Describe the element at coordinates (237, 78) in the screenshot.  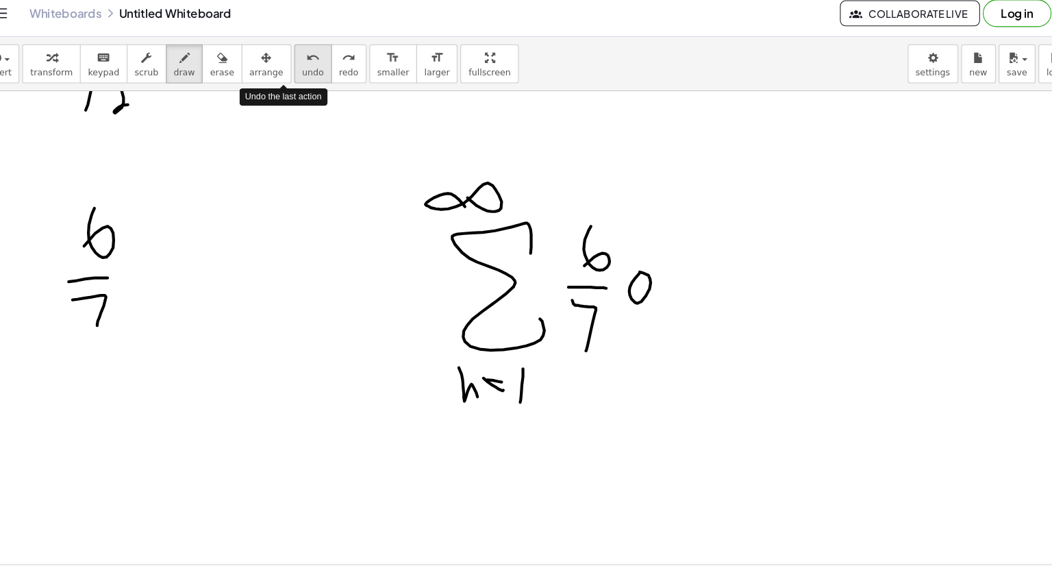
I see `span: erase` at that location.